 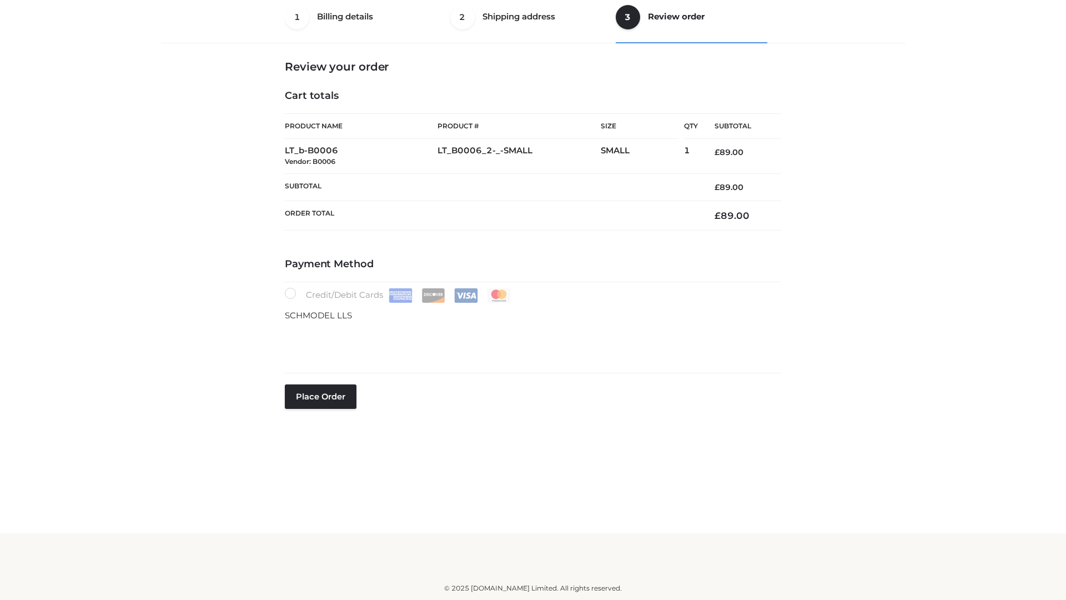 What do you see at coordinates (361, 126) in the screenshot?
I see `th: Product Name` at bounding box center [361, 126].